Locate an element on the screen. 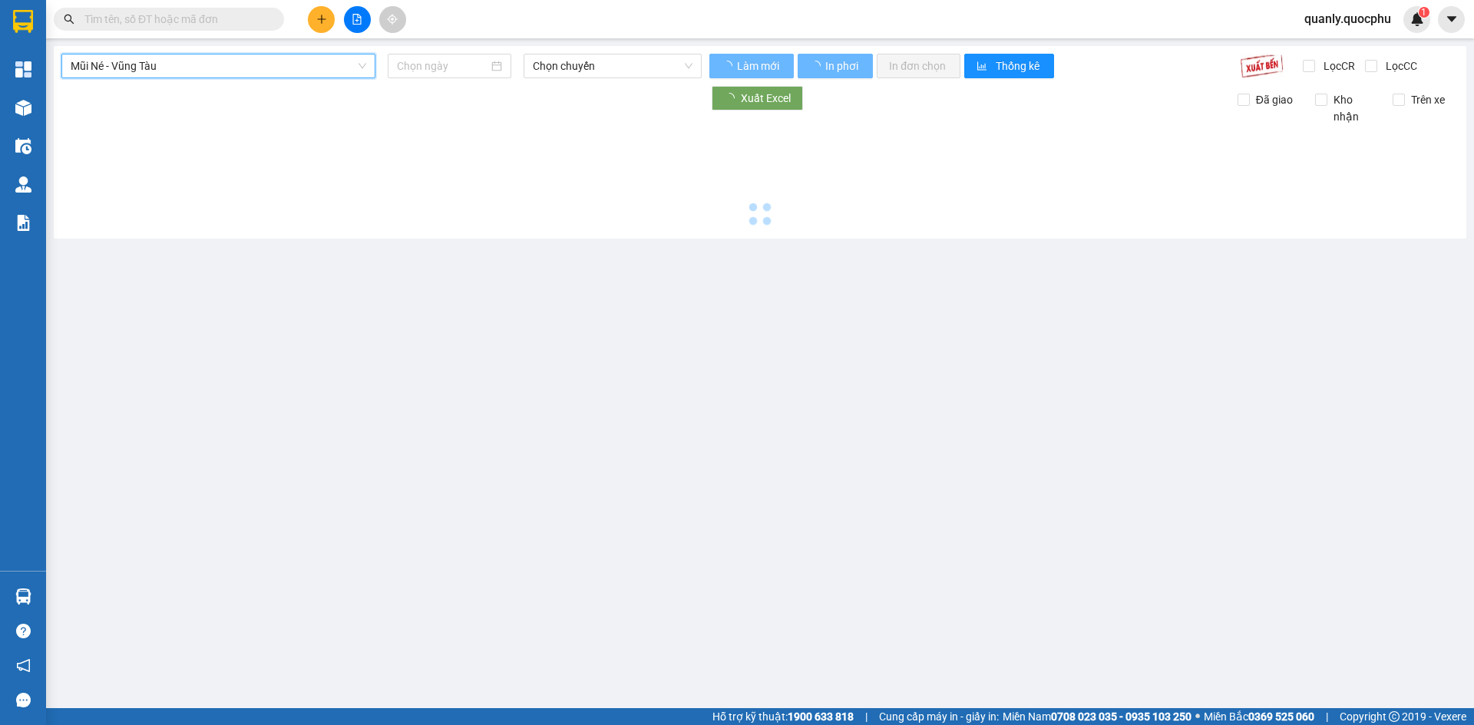  span: file-add is located at coordinates (357, 19).